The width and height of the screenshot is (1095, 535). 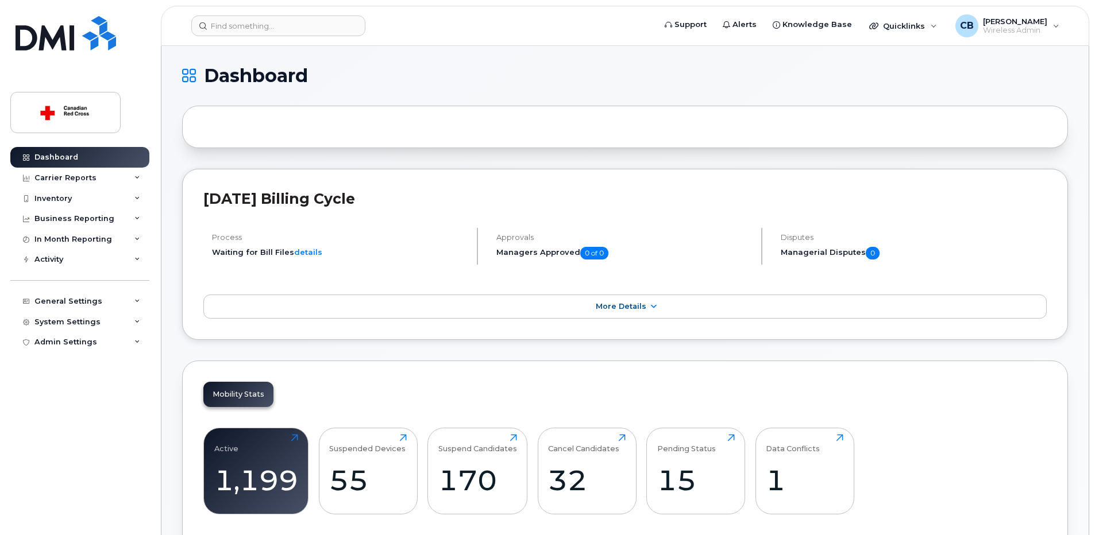 I want to click on div: Active, so click(x=226, y=444).